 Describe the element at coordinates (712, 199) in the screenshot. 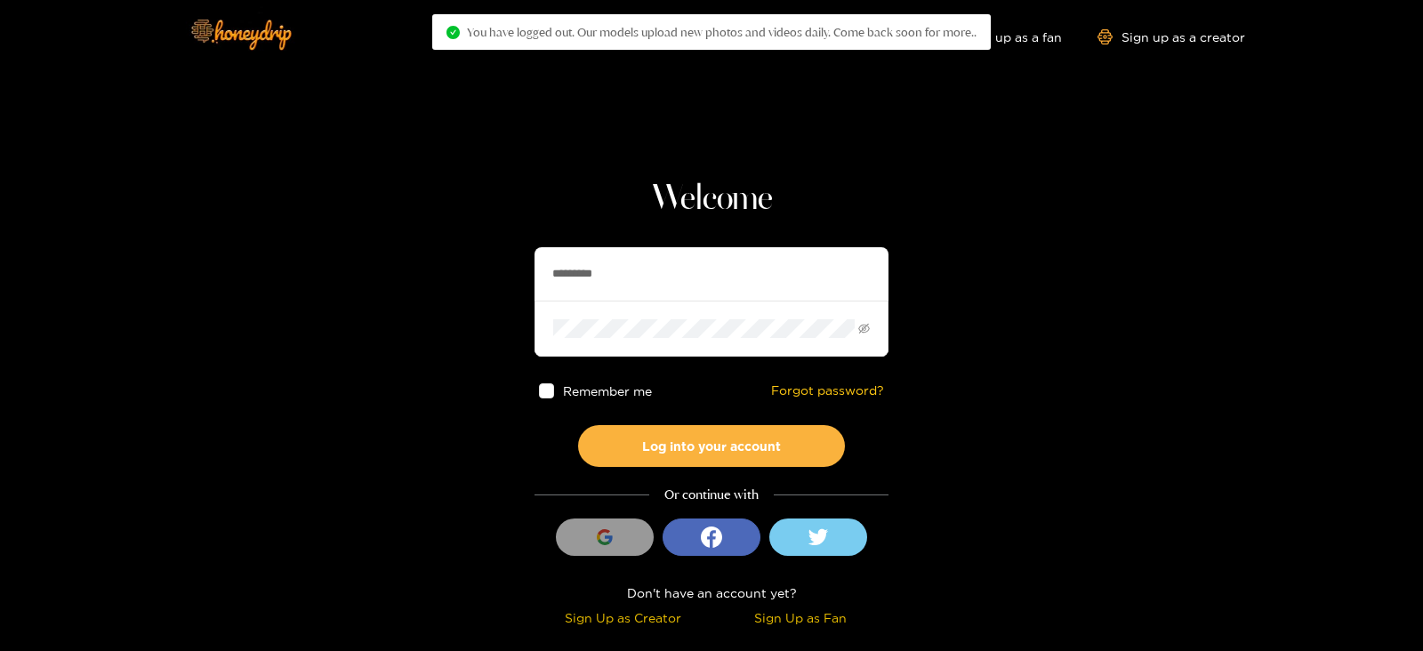

I see `h1: Welcome` at that location.